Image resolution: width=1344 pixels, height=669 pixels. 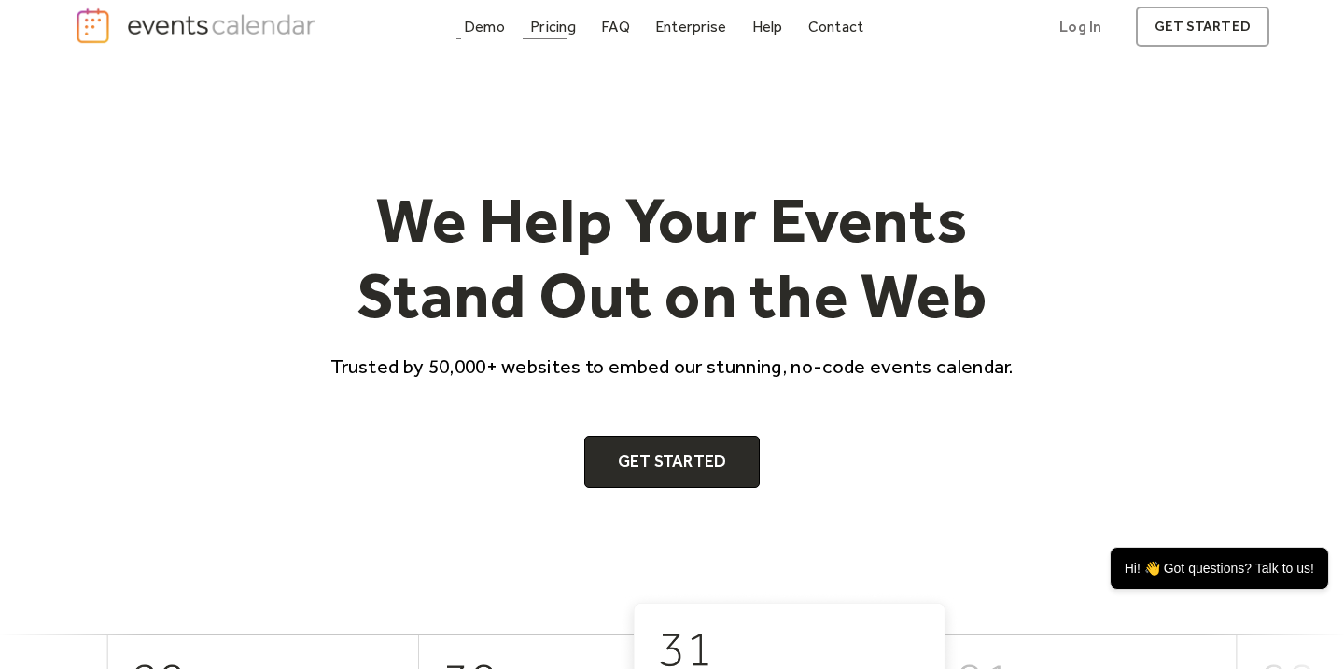 What do you see at coordinates (552, 26) in the screenshot?
I see `div: Pricing` at bounding box center [552, 26].